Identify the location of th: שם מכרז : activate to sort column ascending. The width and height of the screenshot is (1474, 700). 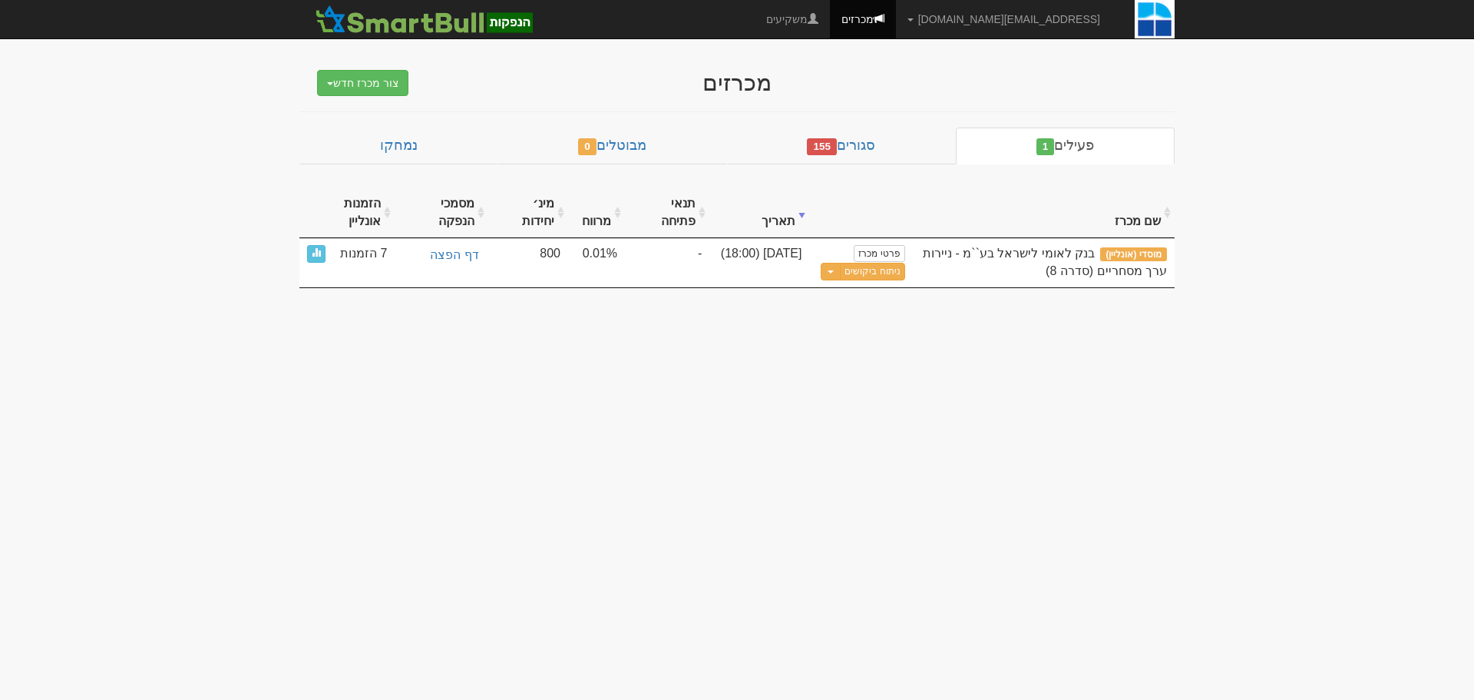
(1044, 213).